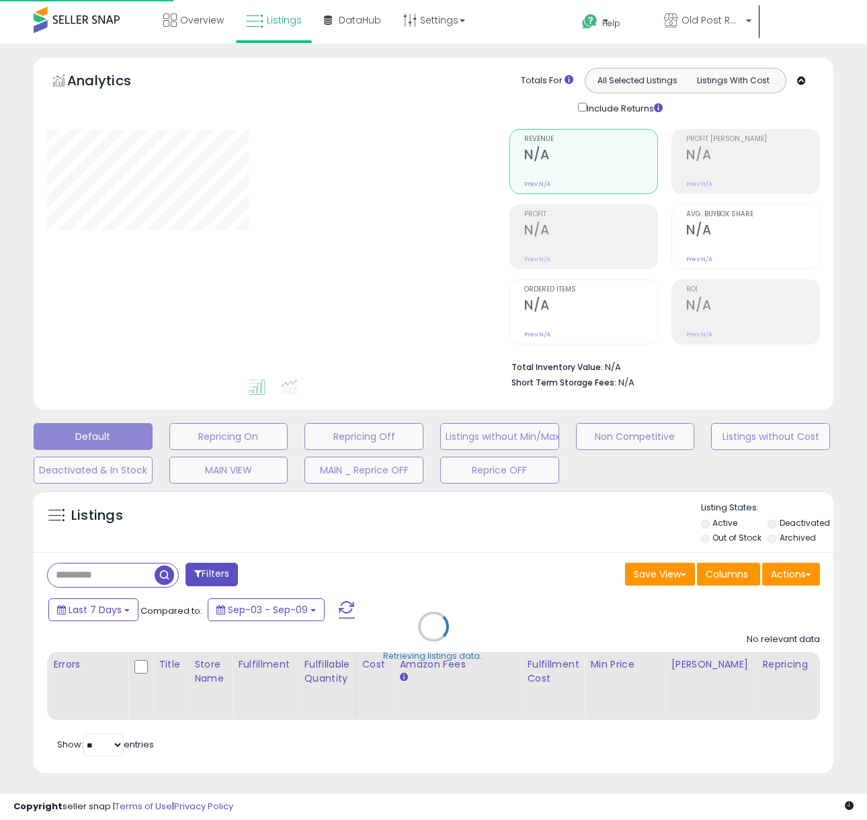 The height and width of the screenshot is (820, 867). What do you see at coordinates (564, 382) in the screenshot?
I see `b: Short Term Storage Fees:` at bounding box center [564, 382].